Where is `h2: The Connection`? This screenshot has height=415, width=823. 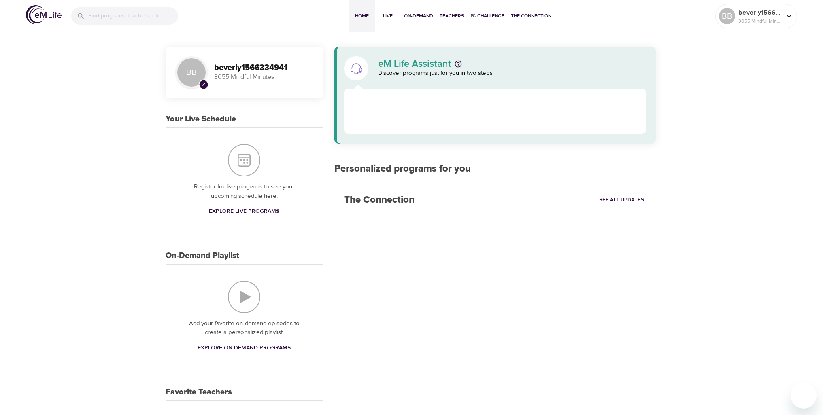 h2: The Connection is located at coordinates (379, 200).